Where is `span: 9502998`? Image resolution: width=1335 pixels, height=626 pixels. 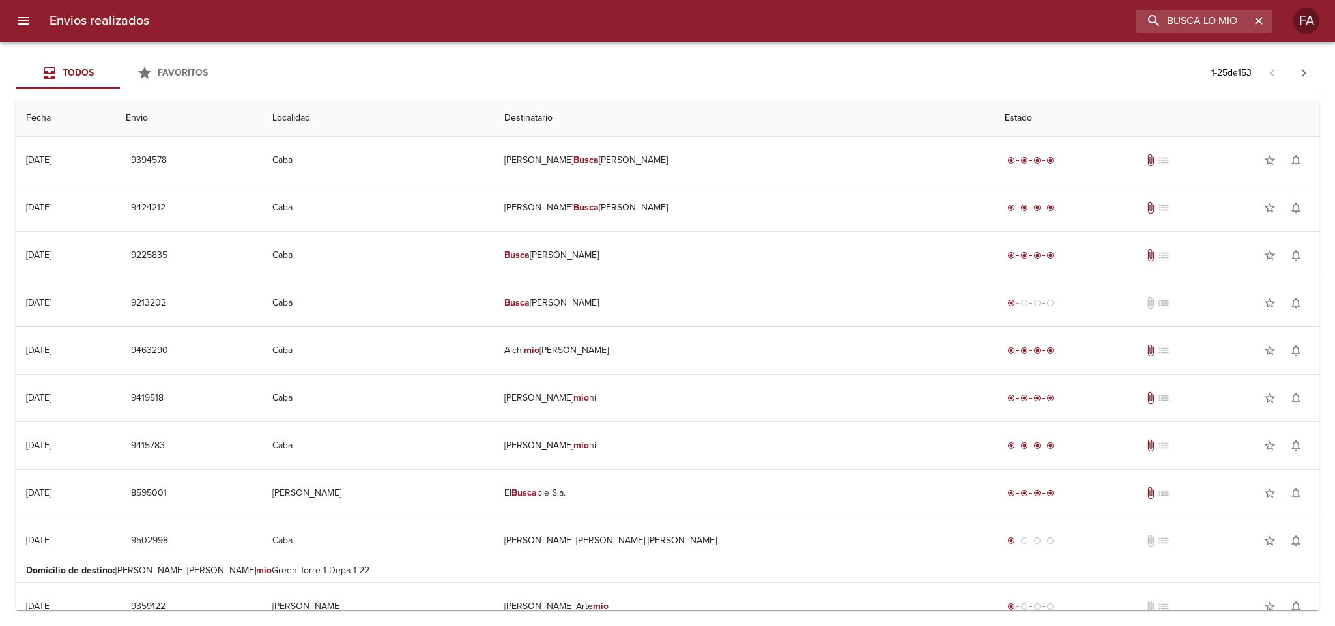
span: 9502998 is located at coordinates (149, 541).